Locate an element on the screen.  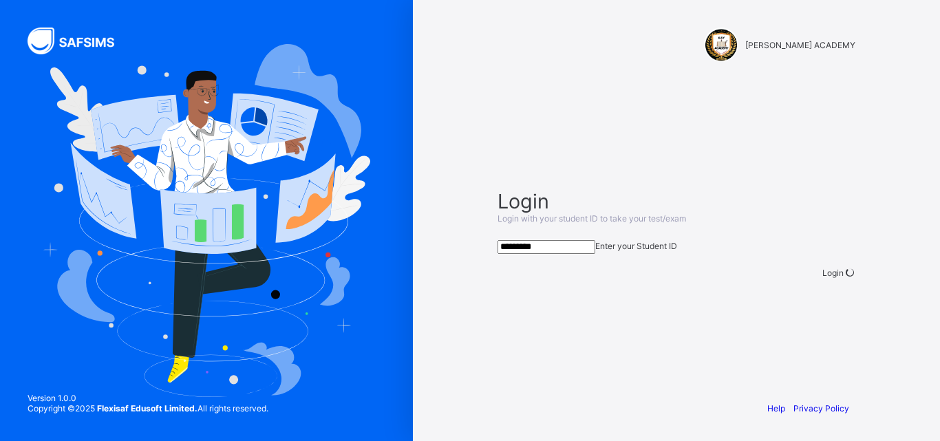
strong: Flexisaf Edusoft Limited. is located at coordinates (147, 408).